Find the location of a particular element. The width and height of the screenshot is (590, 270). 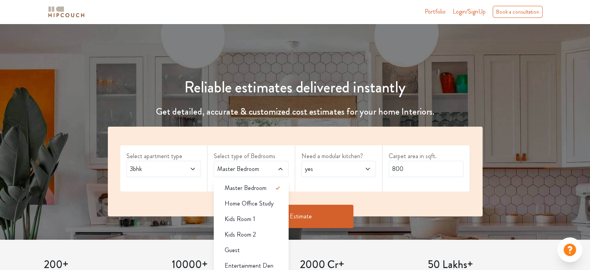

label: Select type of Bedrooms is located at coordinates (251, 156).